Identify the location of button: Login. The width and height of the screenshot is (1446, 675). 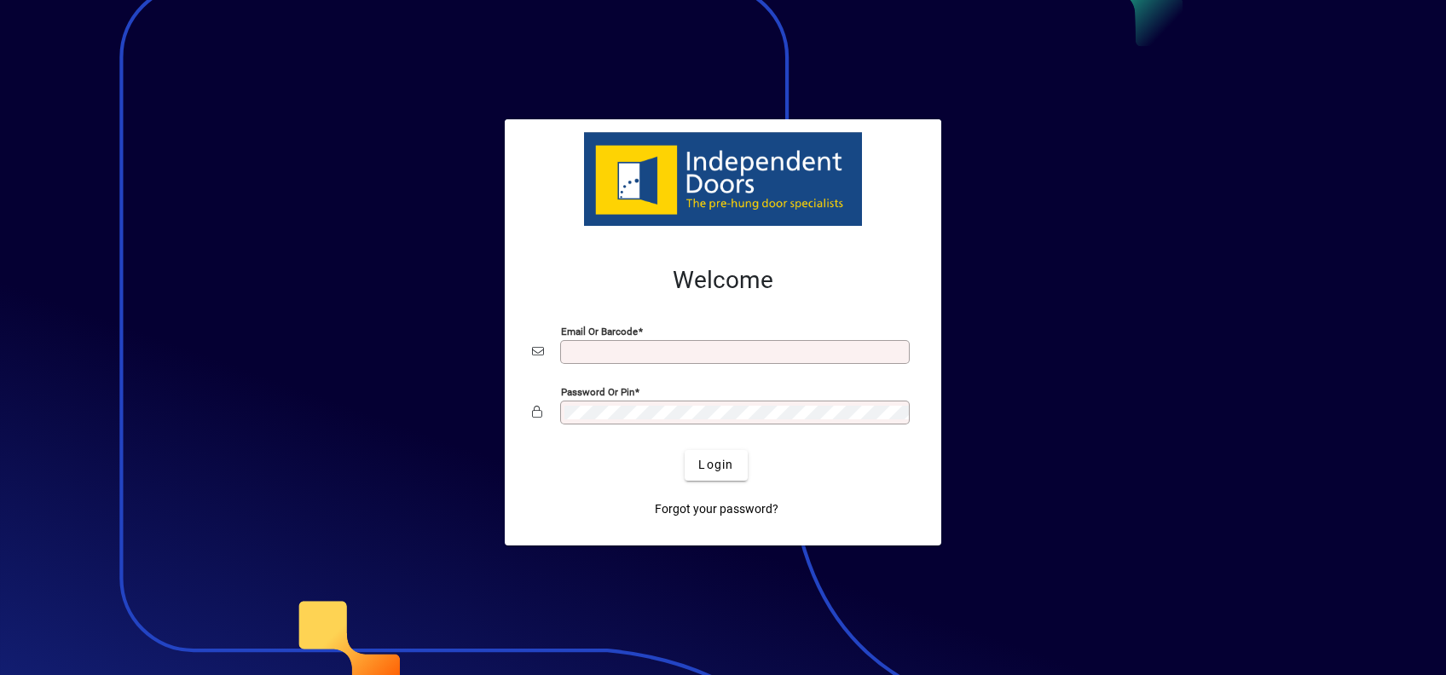
(715, 465).